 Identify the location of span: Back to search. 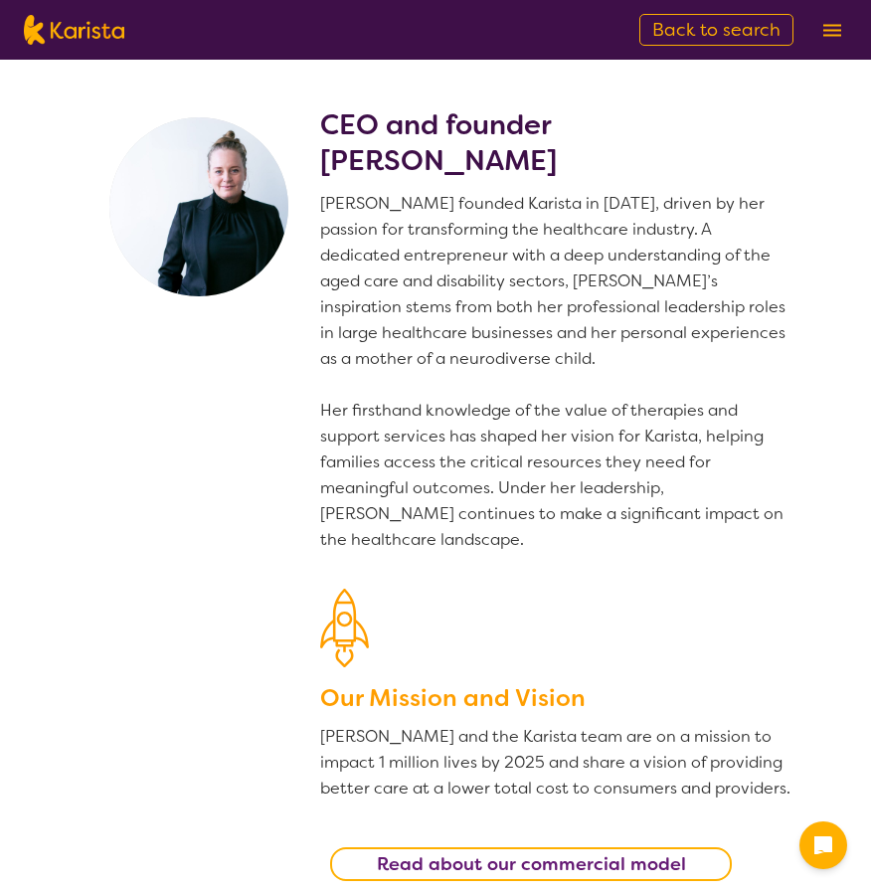
(716, 30).